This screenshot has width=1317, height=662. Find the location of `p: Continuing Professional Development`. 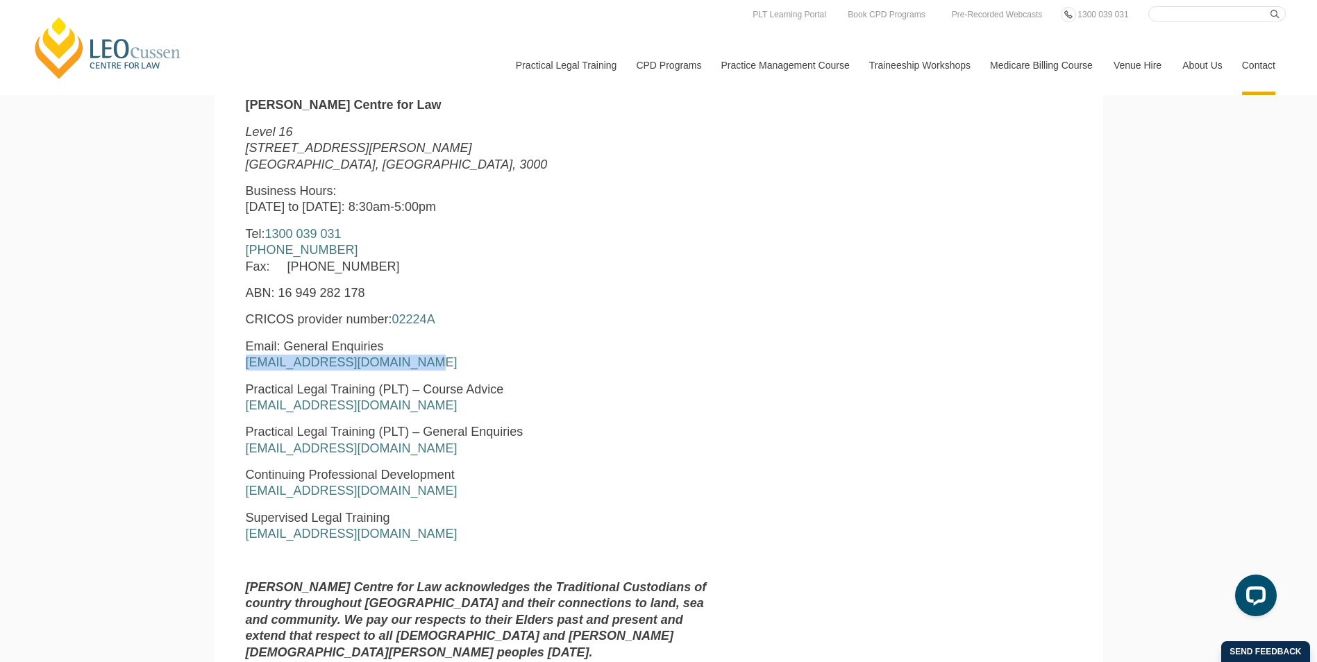

p: Continuing Professional Development is located at coordinates (482, 483).